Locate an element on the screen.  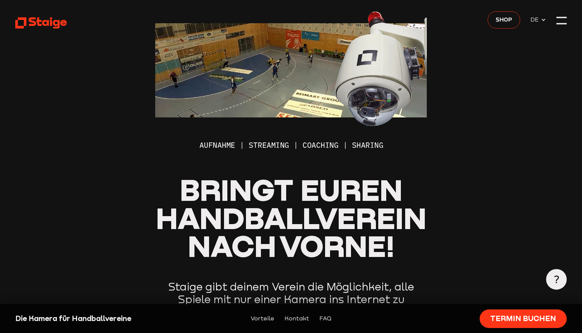
span: Shop is located at coordinates (504, 19).